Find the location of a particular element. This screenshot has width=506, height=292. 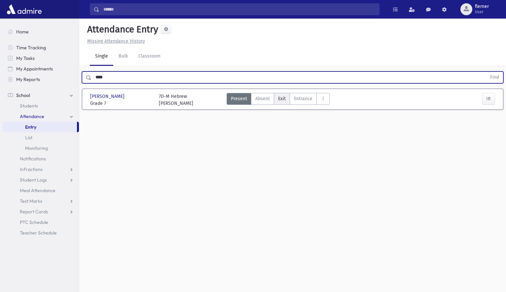

span: Students is located at coordinates (29, 106).